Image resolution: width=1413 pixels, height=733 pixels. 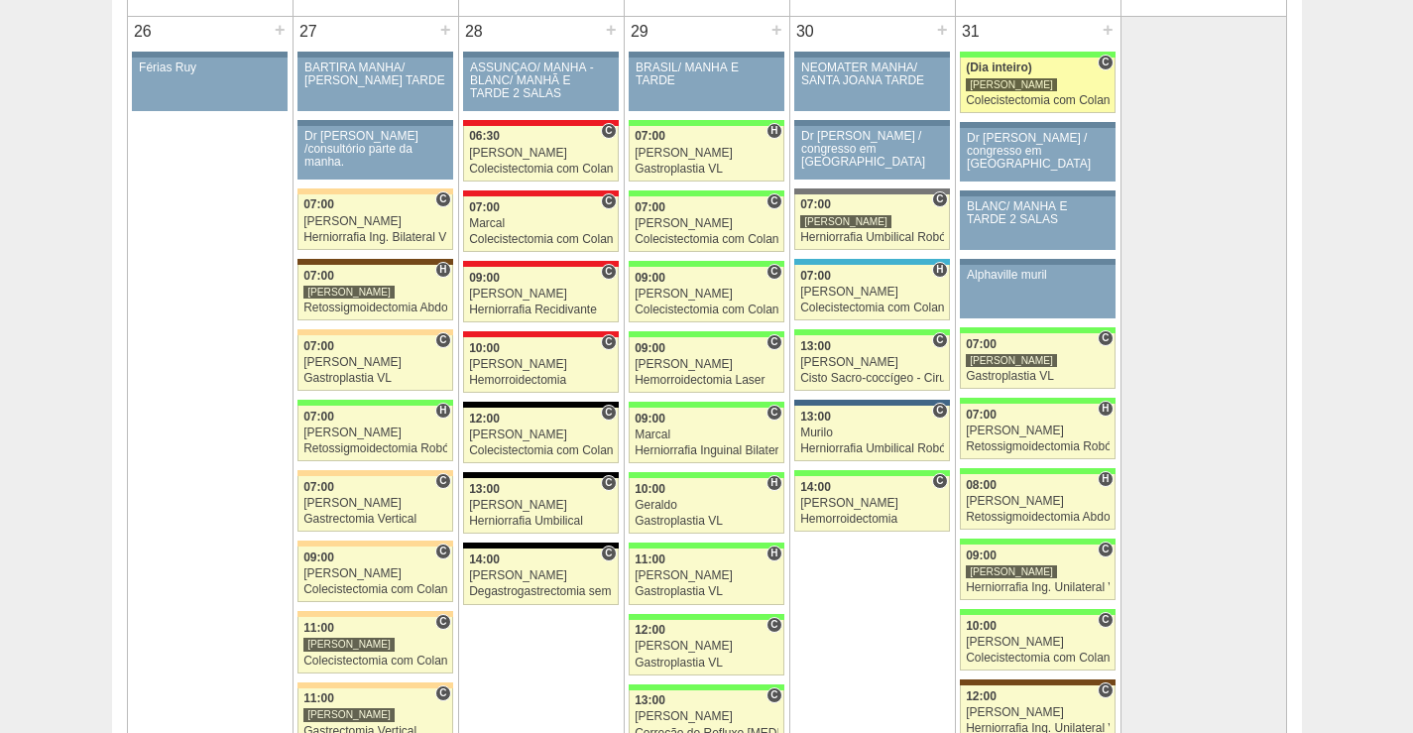 What do you see at coordinates (706, 74) in the screenshot?
I see `div: BRASIL/ MANHÃ E TARDE` at bounding box center [706, 74].